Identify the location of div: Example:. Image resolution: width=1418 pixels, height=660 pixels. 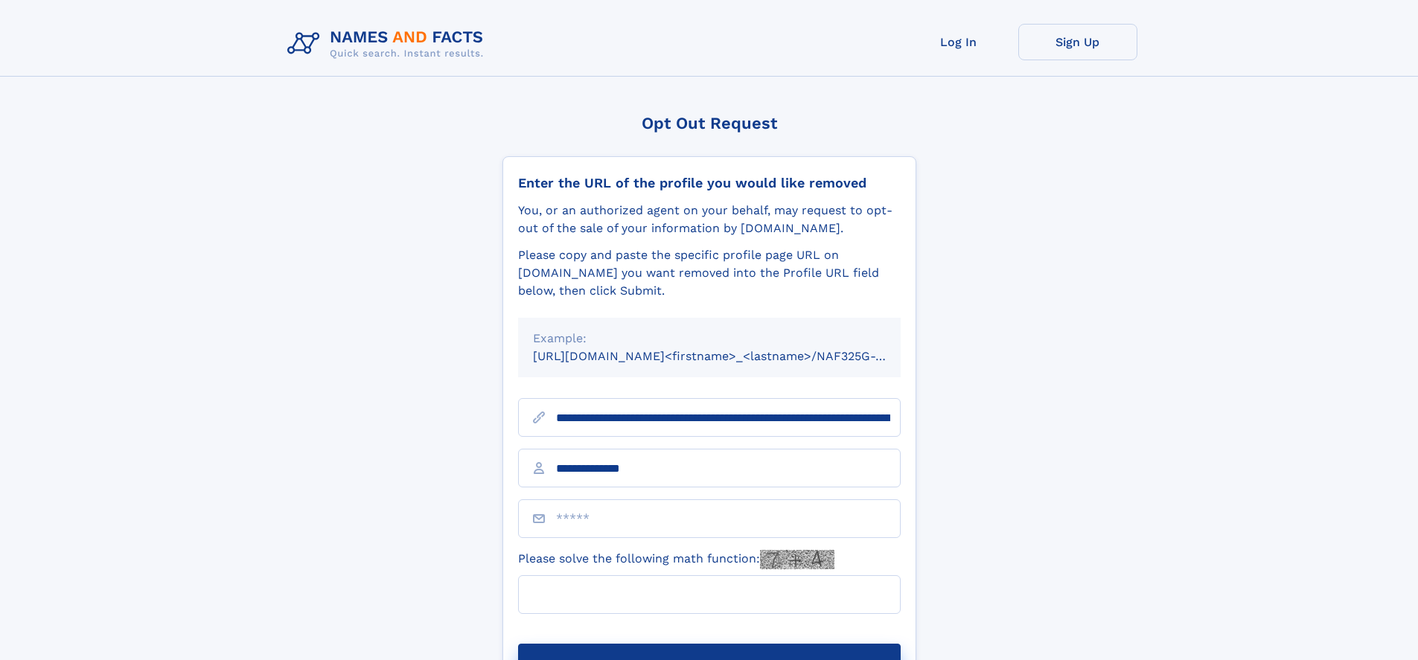
(709, 339).